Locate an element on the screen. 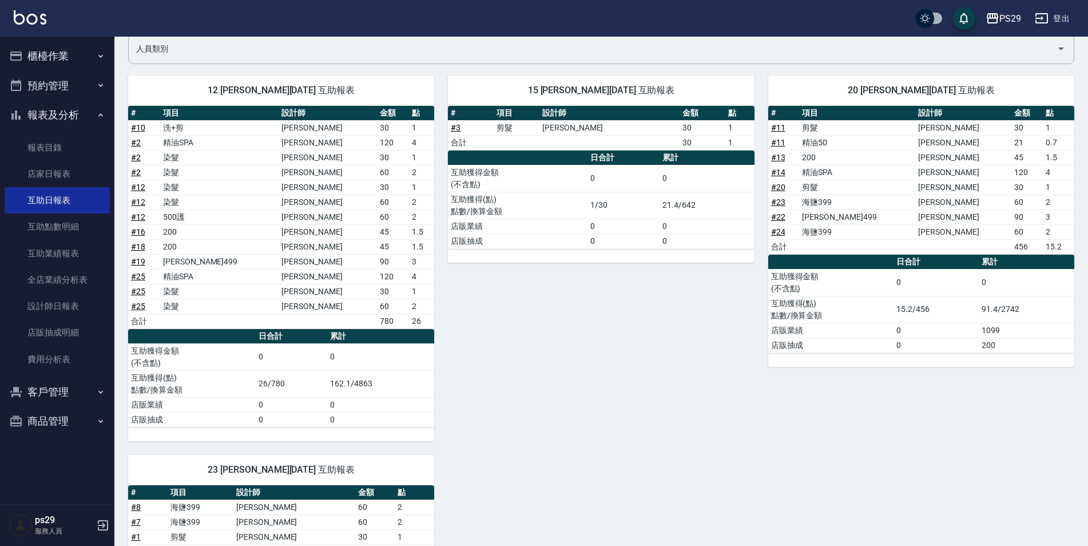  a: #13 is located at coordinates (778, 157).